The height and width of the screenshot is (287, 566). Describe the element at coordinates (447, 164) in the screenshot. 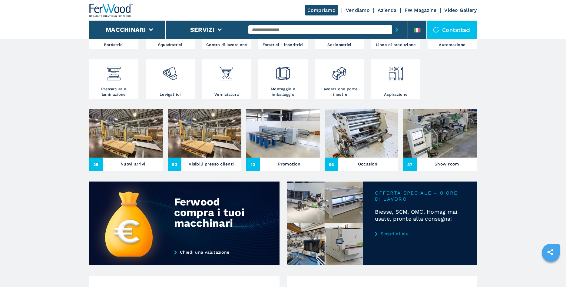

I see `h3: Show room` at that location.